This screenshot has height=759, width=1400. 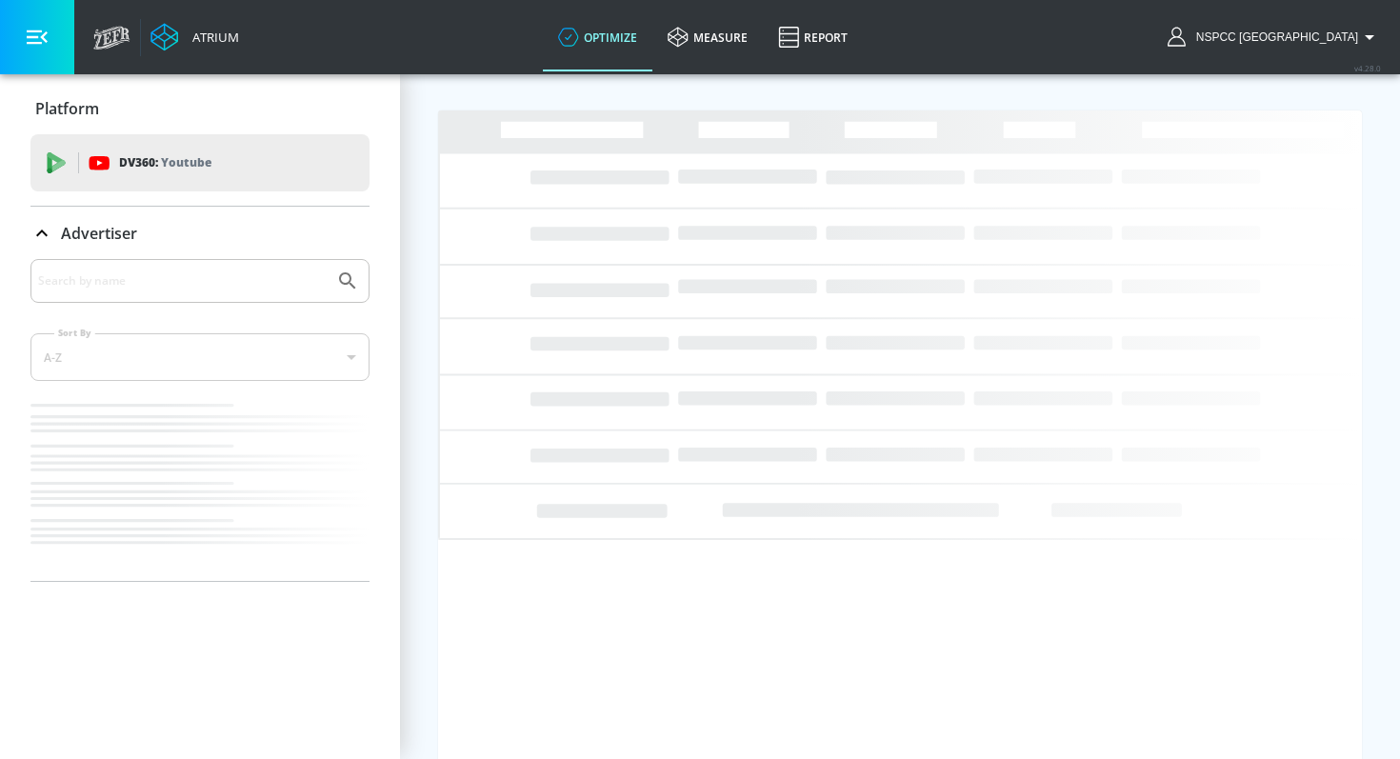 I want to click on div: DV360: Youtube, so click(x=200, y=163).